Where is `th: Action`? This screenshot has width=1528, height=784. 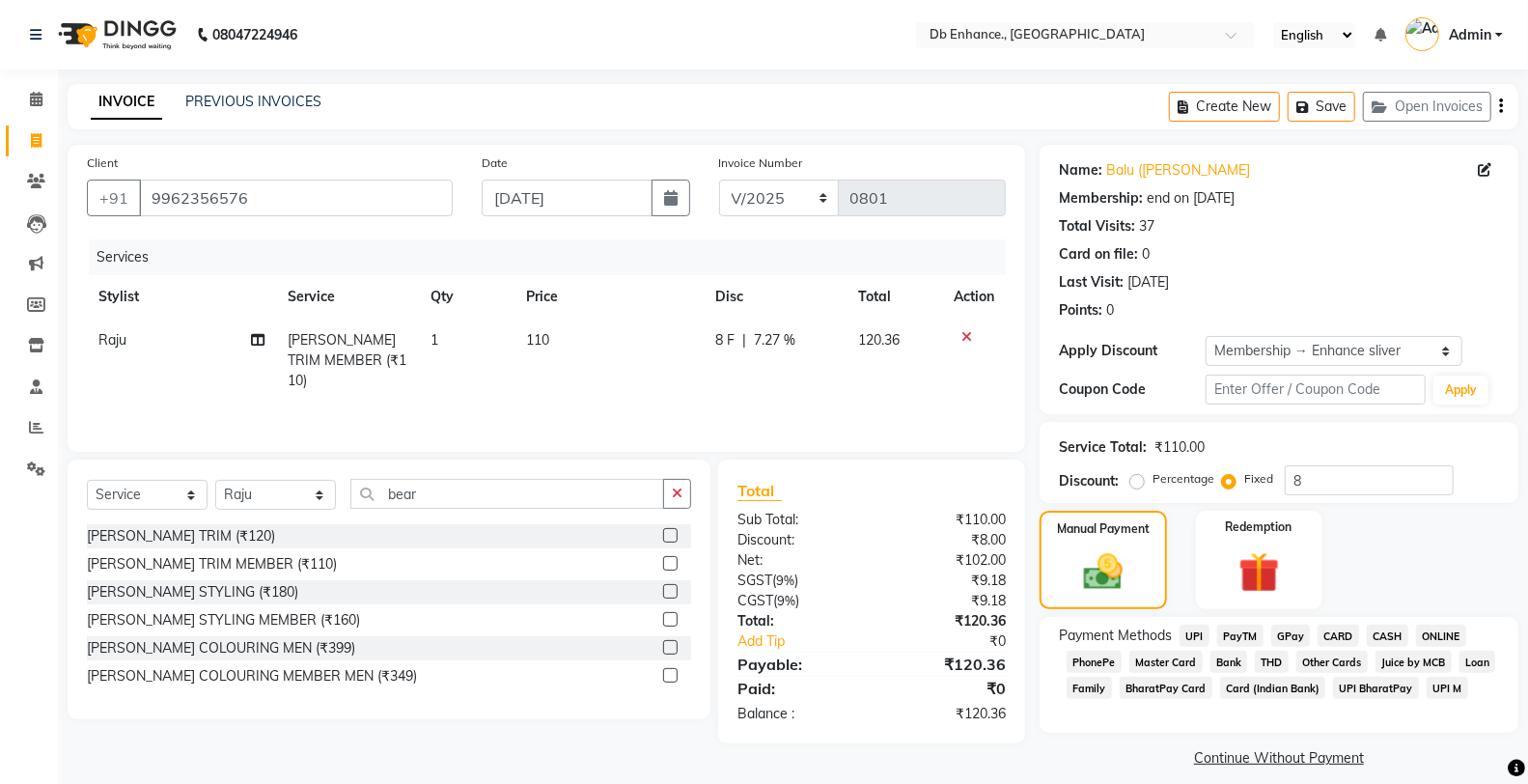
th: Action is located at coordinates (974, 296).